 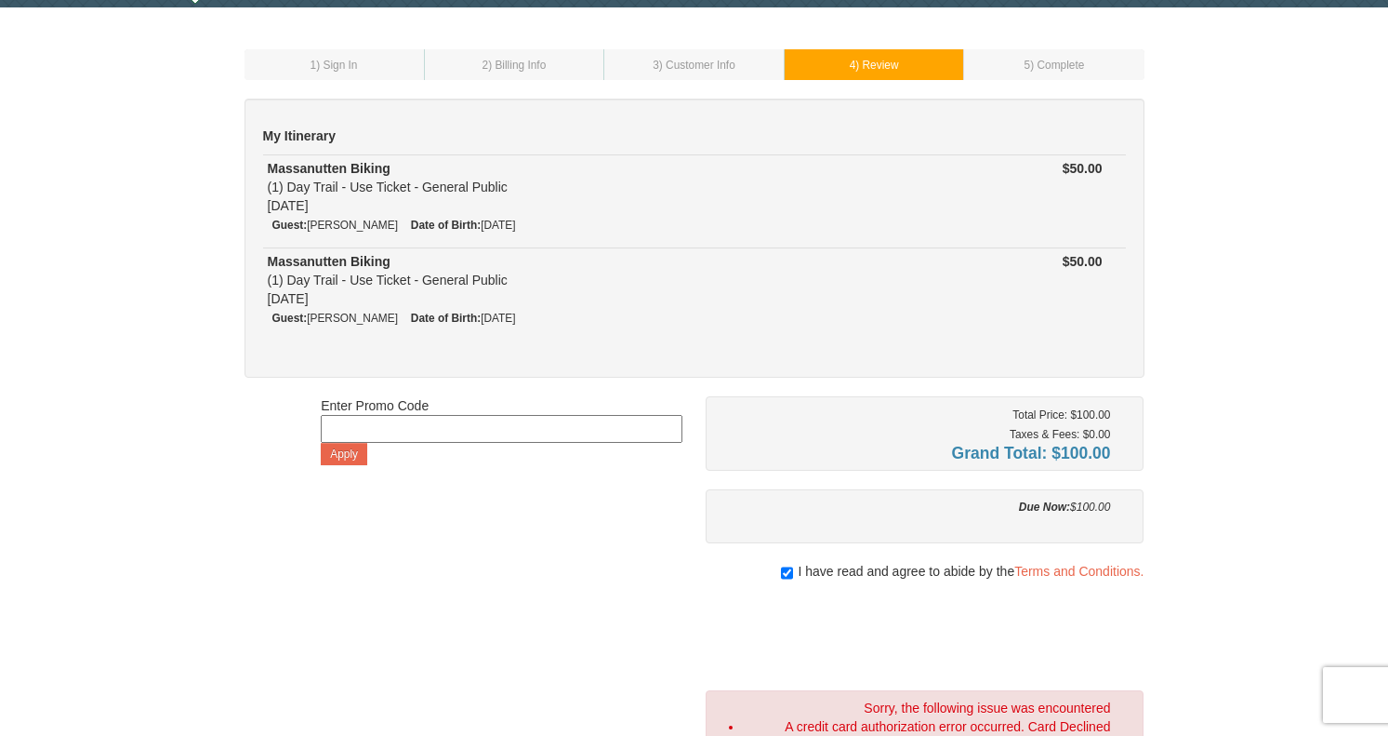 What do you see at coordinates (1057, 65) in the screenshot?
I see `span: ) Complete` at bounding box center [1057, 65].